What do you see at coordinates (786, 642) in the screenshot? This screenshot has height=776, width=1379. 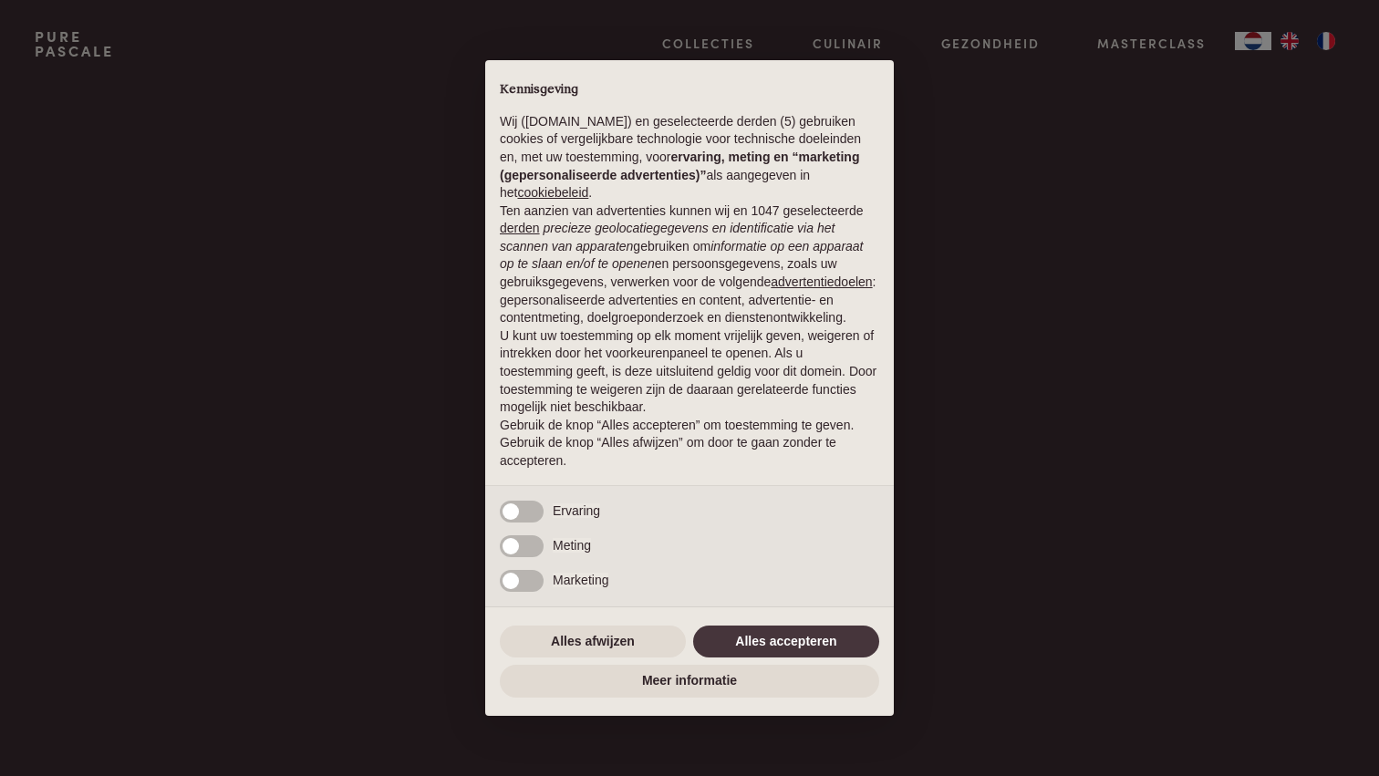 I see `button: Alles accepteren` at bounding box center [786, 642].